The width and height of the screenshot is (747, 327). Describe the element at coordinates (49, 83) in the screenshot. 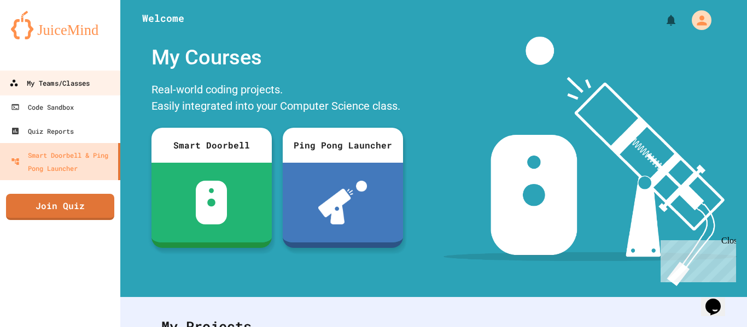

I see `div: My Teams/Classes` at that location.